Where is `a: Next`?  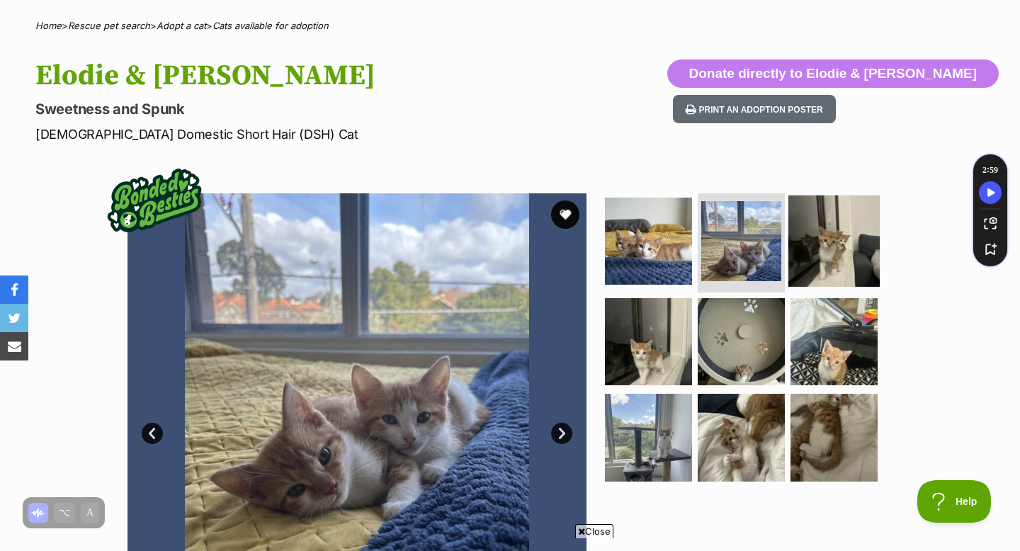 a: Next is located at coordinates (562, 433).